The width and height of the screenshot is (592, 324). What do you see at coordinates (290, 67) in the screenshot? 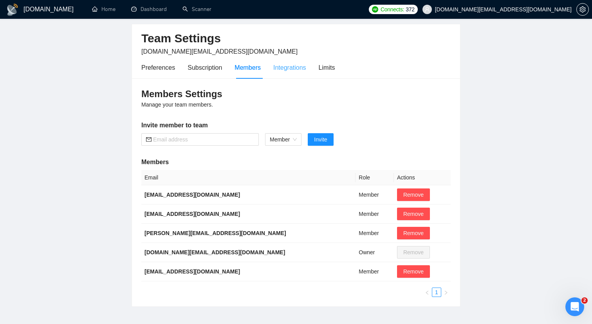
I see `div: Integrations` at bounding box center [290, 67].